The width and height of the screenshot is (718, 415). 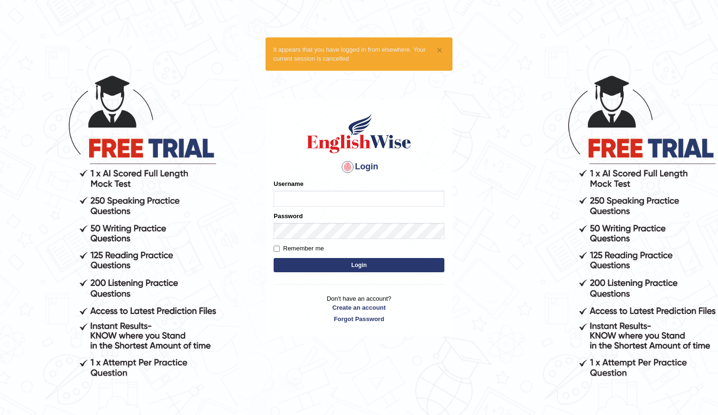 What do you see at coordinates (359, 167) in the screenshot?
I see `h4: Login` at bounding box center [359, 167].